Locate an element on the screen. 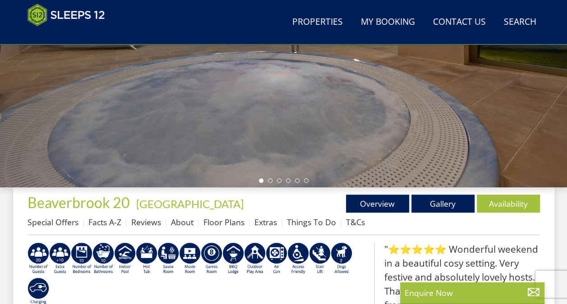 The image size is (567, 304). img: AD_4nXei2dp4L7_L8OvME76Xy1PUX32_NMHbHVSts-g-ZAVb8bILrMcUKZI2vRNdEqfWP017x6NFeUMZMqnp0JYknAB97-jDN... is located at coordinates (125, 259).